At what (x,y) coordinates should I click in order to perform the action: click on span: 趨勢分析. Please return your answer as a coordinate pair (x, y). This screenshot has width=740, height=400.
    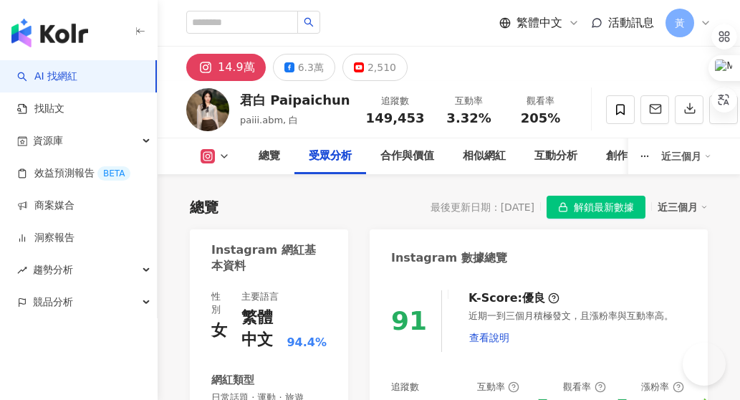
    Looking at the image, I should click on (53, 269).